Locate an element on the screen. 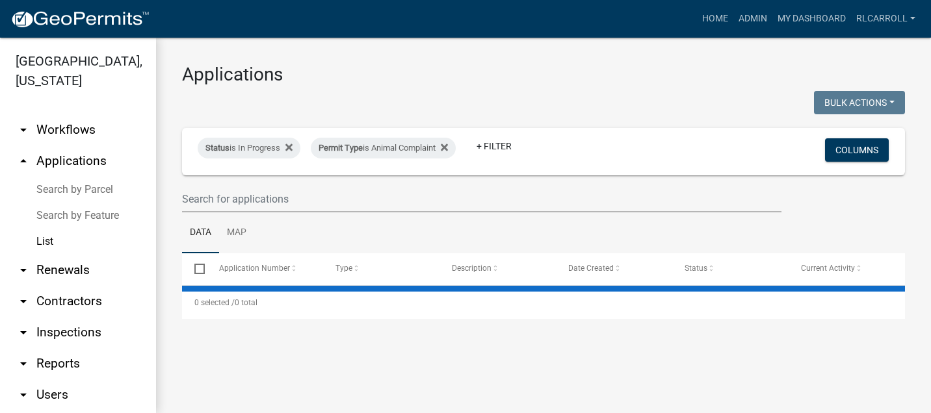  button: Bulk Actions is located at coordinates (859, 103).